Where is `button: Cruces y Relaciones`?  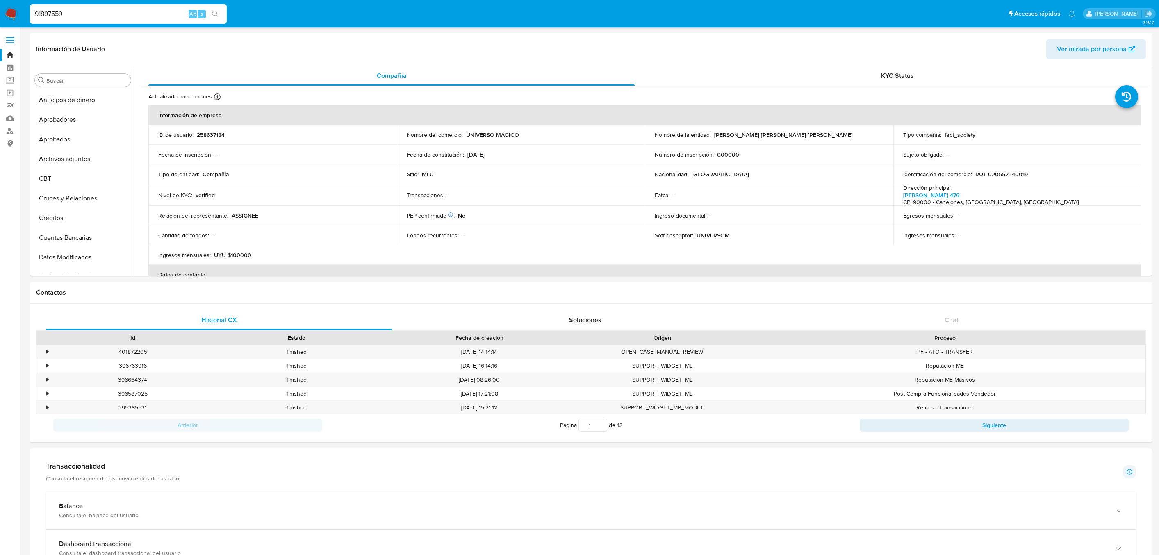 button: Cruces y Relaciones is located at coordinates (83, 198).